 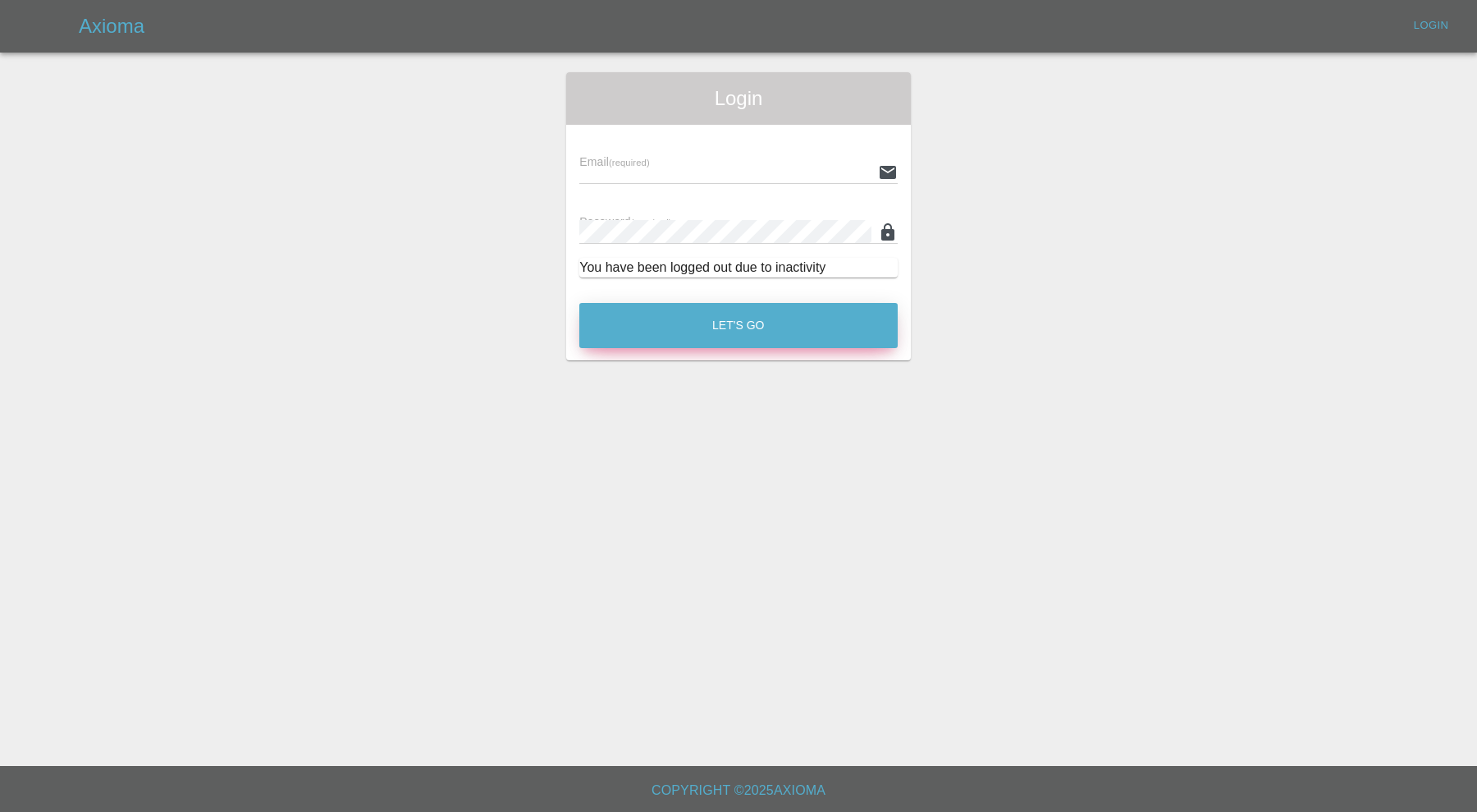 I want to click on a: Login, so click(x=1432, y=25).